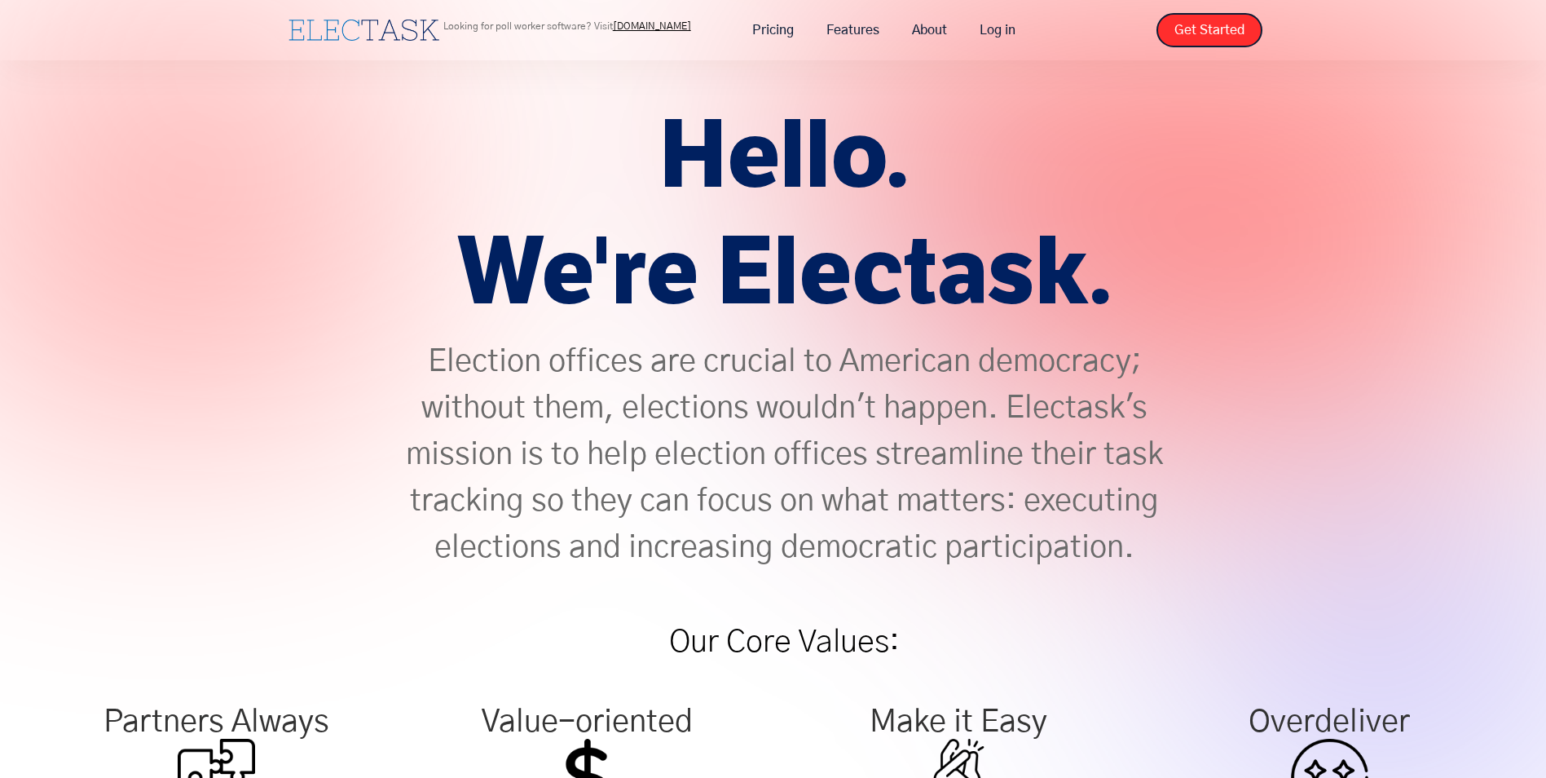 The width and height of the screenshot is (1546, 778). What do you see at coordinates (1210, 30) in the screenshot?
I see `a: Get Started` at bounding box center [1210, 30].